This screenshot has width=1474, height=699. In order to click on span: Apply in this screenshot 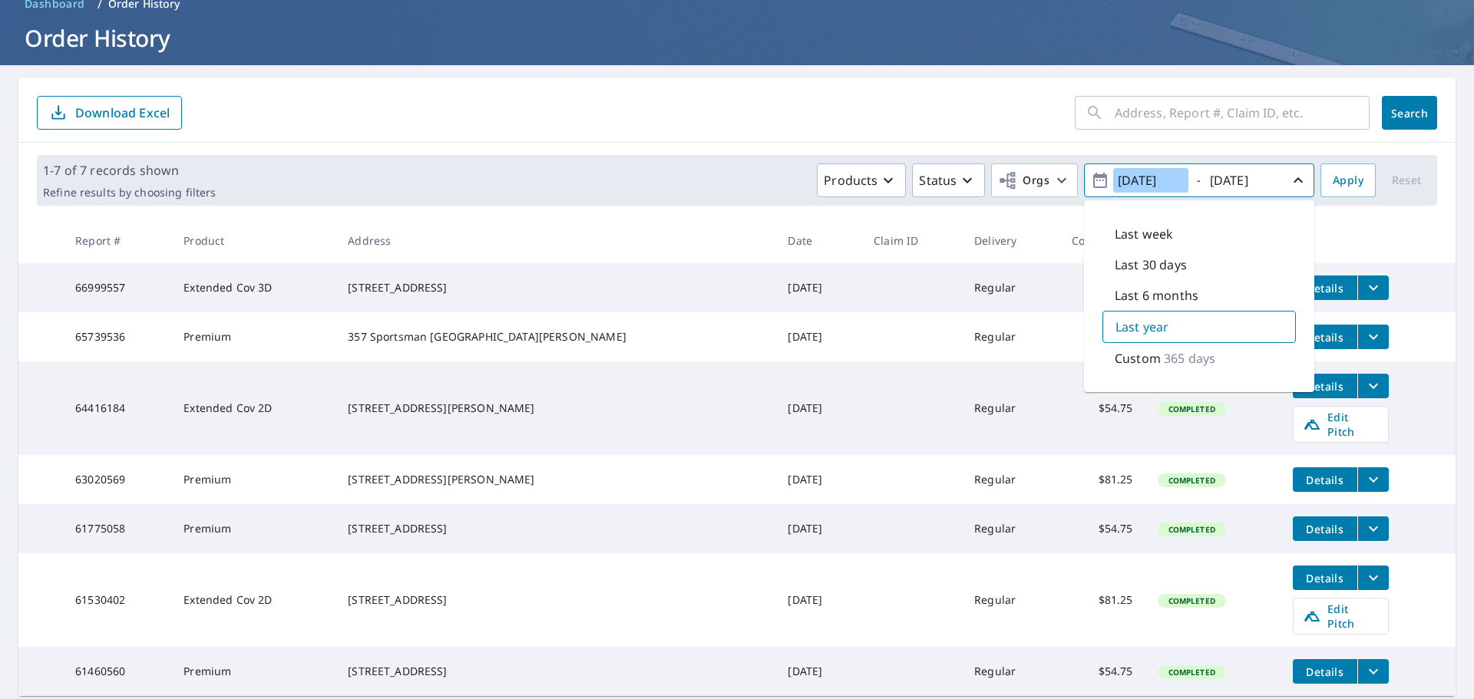, I will do `click(1348, 180)`.